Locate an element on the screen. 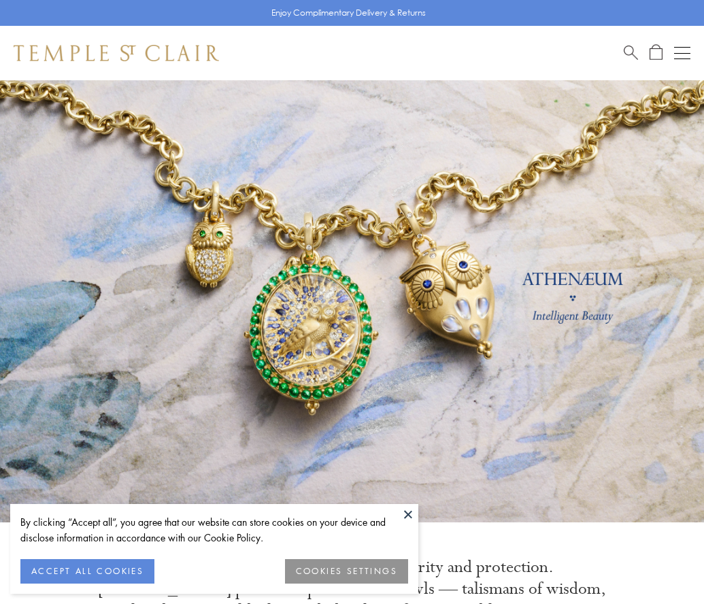 This screenshot has height=604, width=704. button: Open navigation is located at coordinates (683, 53).